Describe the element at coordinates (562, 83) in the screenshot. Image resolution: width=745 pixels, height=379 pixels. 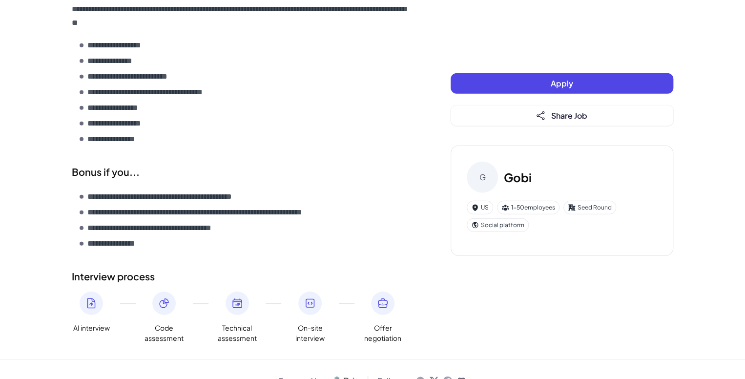
I see `button: Apply` at that location.